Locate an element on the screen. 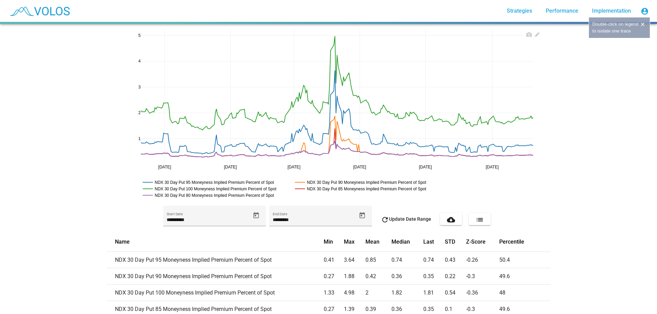 Image resolution: width=657 pixels, height=314 pixels. button: Update Date Range is located at coordinates (406, 219).